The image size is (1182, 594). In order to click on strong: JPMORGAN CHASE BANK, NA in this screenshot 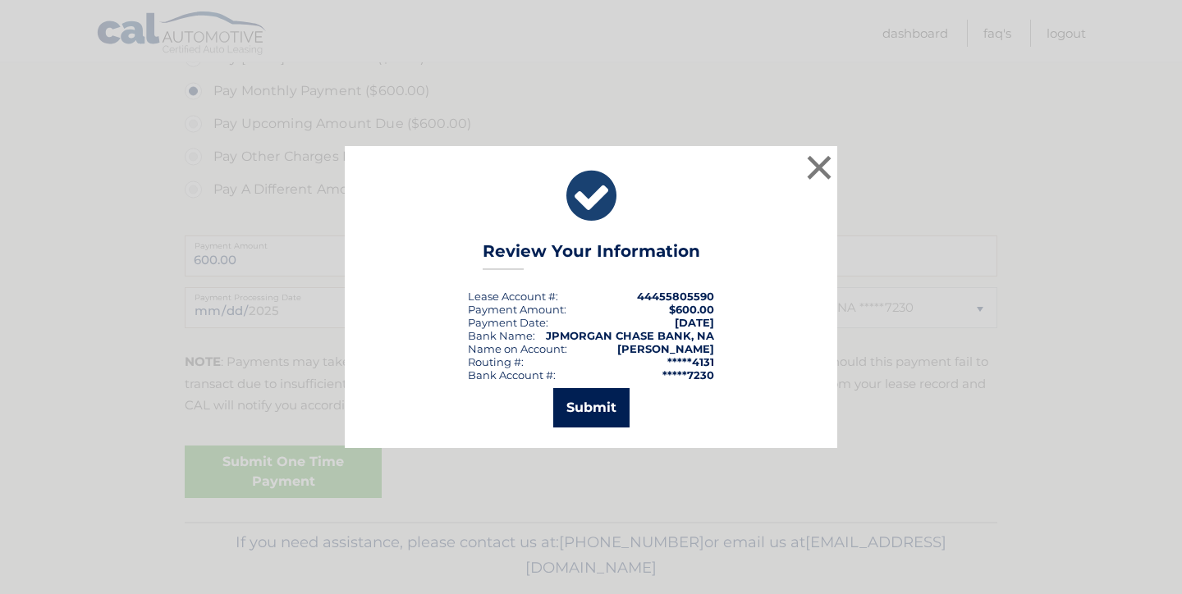, I will do `click(630, 336)`.